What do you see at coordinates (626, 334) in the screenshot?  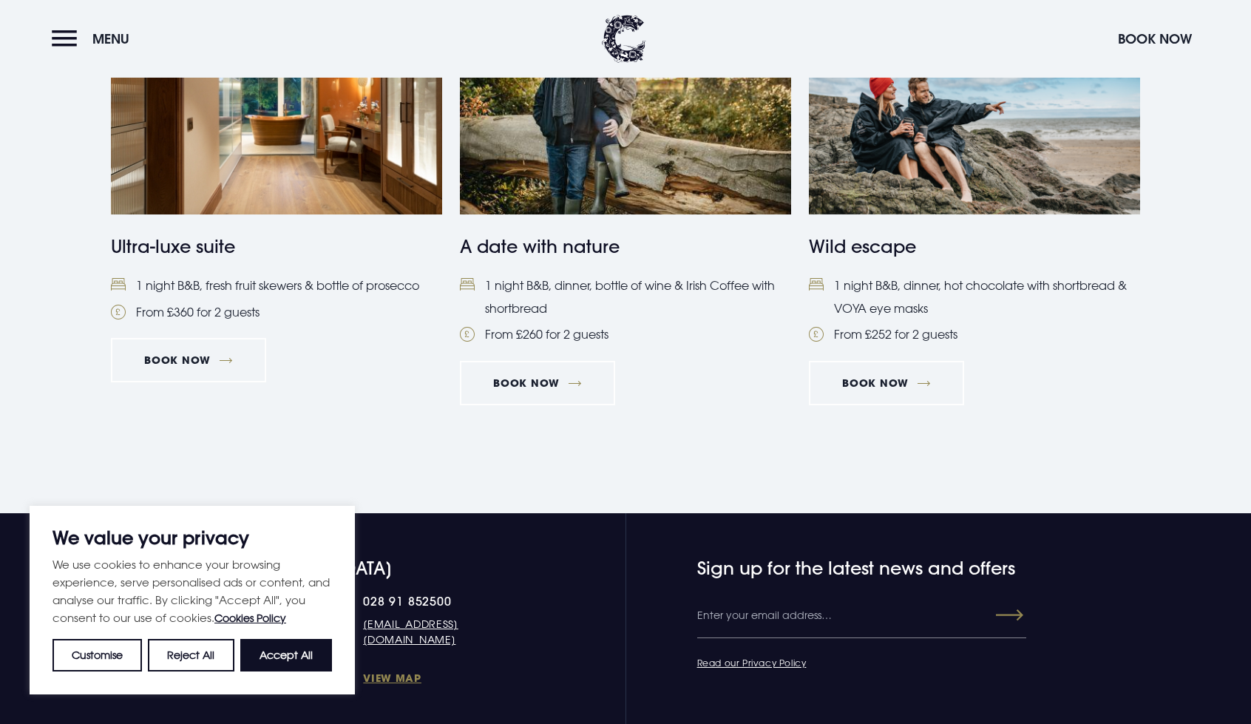 I see `li: From £260 for 2 guests` at bounding box center [626, 334].